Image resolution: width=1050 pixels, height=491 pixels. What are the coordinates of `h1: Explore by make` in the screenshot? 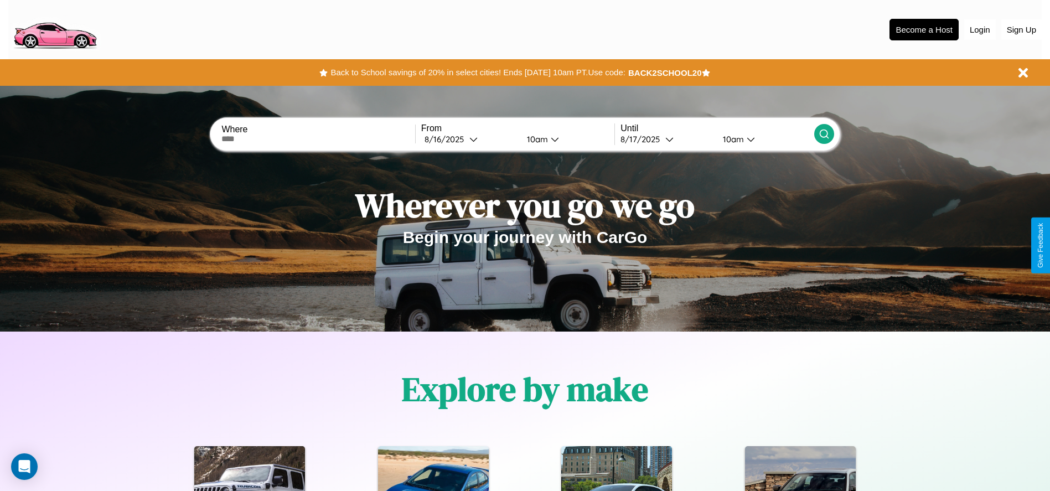 It's located at (524, 389).